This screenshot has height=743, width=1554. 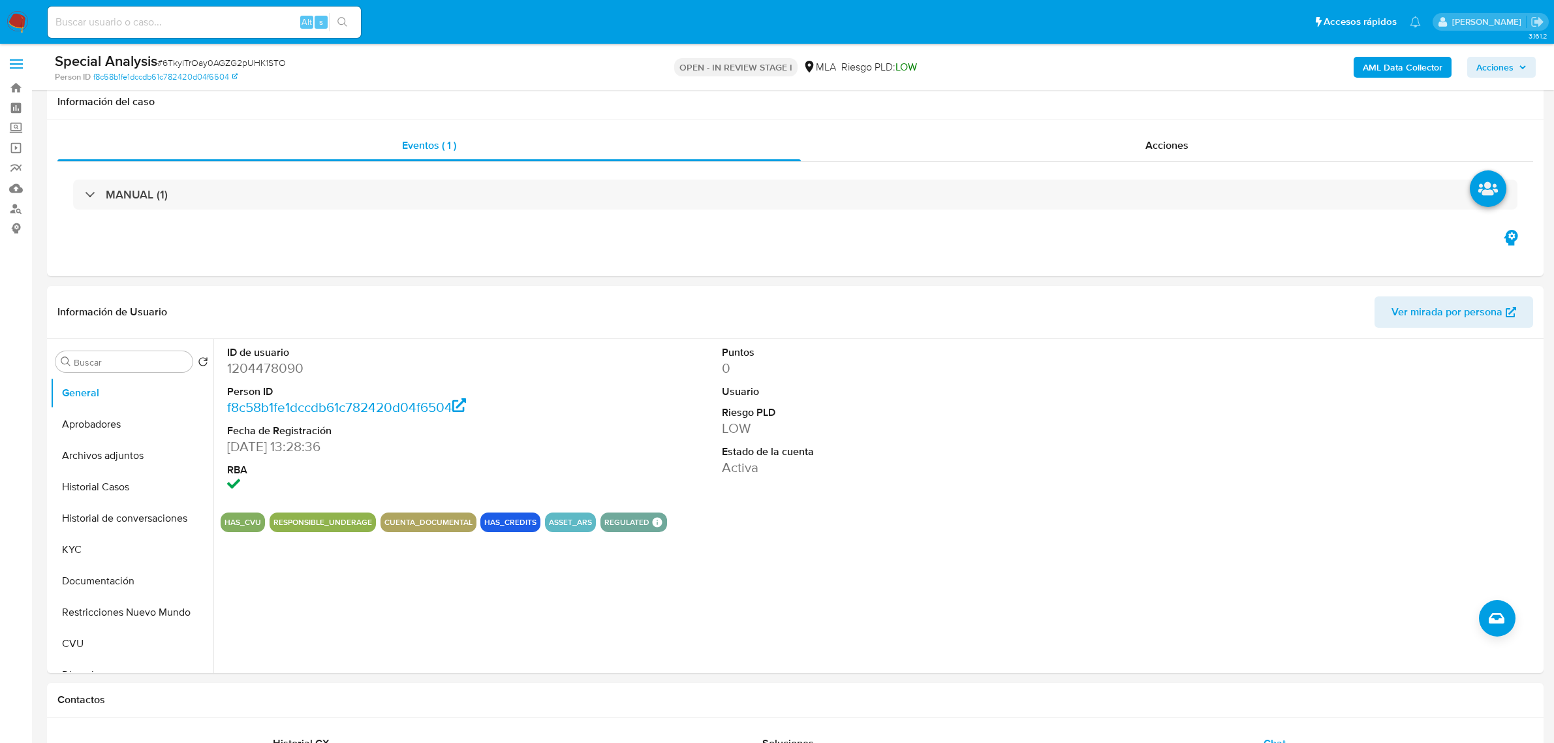 What do you see at coordinates (132, 487) in the screenshot?
I see `button: Historial Casos` at bounding box center [132, 487].